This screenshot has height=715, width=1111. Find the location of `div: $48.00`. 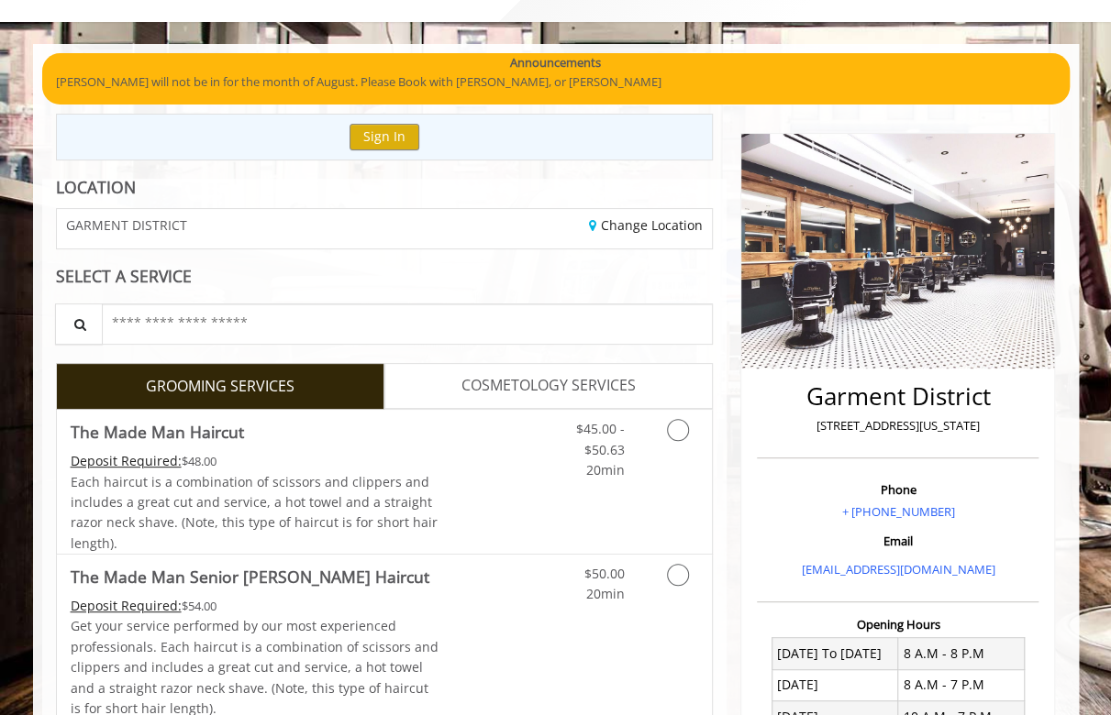

div: $48.00 is located at coordinates (255, 461).